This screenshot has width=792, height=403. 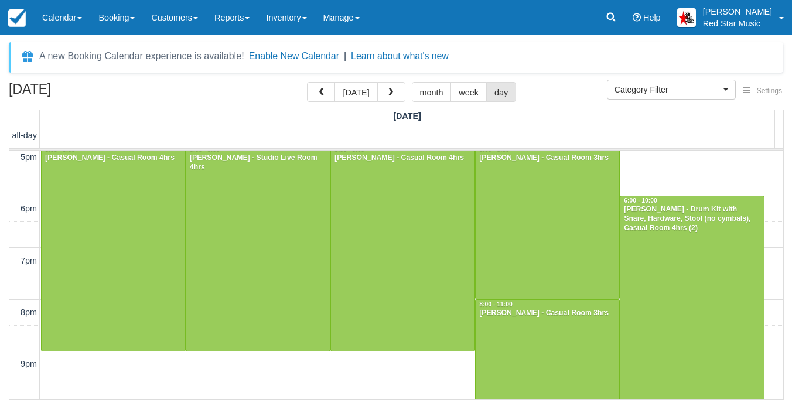 I want to click on button: day, so click(x=501, y=92).